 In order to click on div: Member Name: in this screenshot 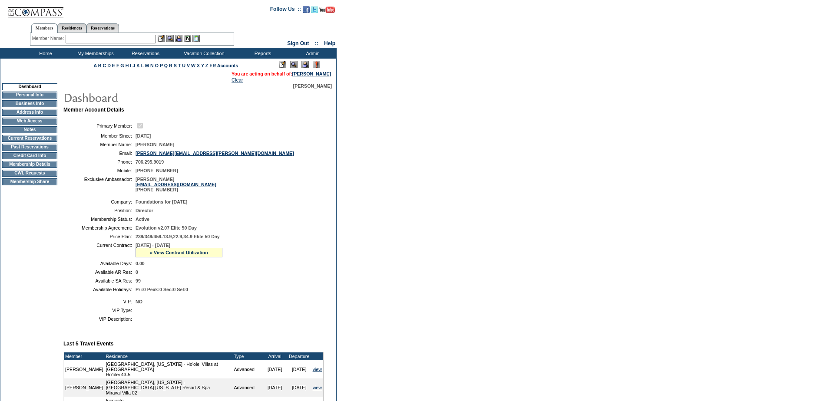, I will do `click(49, 38)`.